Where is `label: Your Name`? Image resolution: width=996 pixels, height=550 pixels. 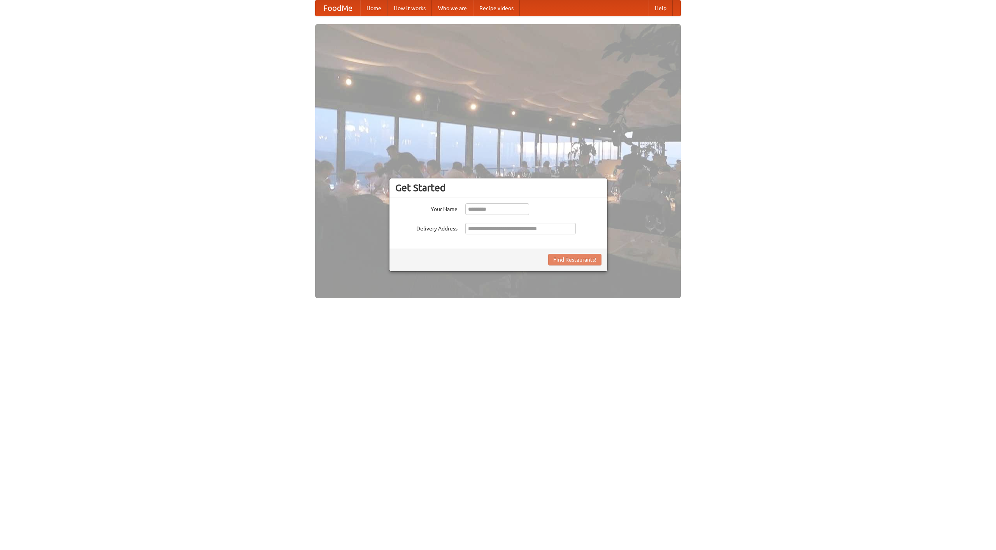 label: Your Name is located at coordinates (426, 208).